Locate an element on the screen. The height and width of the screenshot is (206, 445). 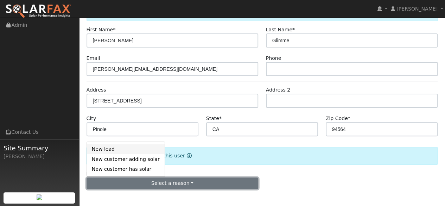
a: New customer has solar is located at coordinates (126, 169).